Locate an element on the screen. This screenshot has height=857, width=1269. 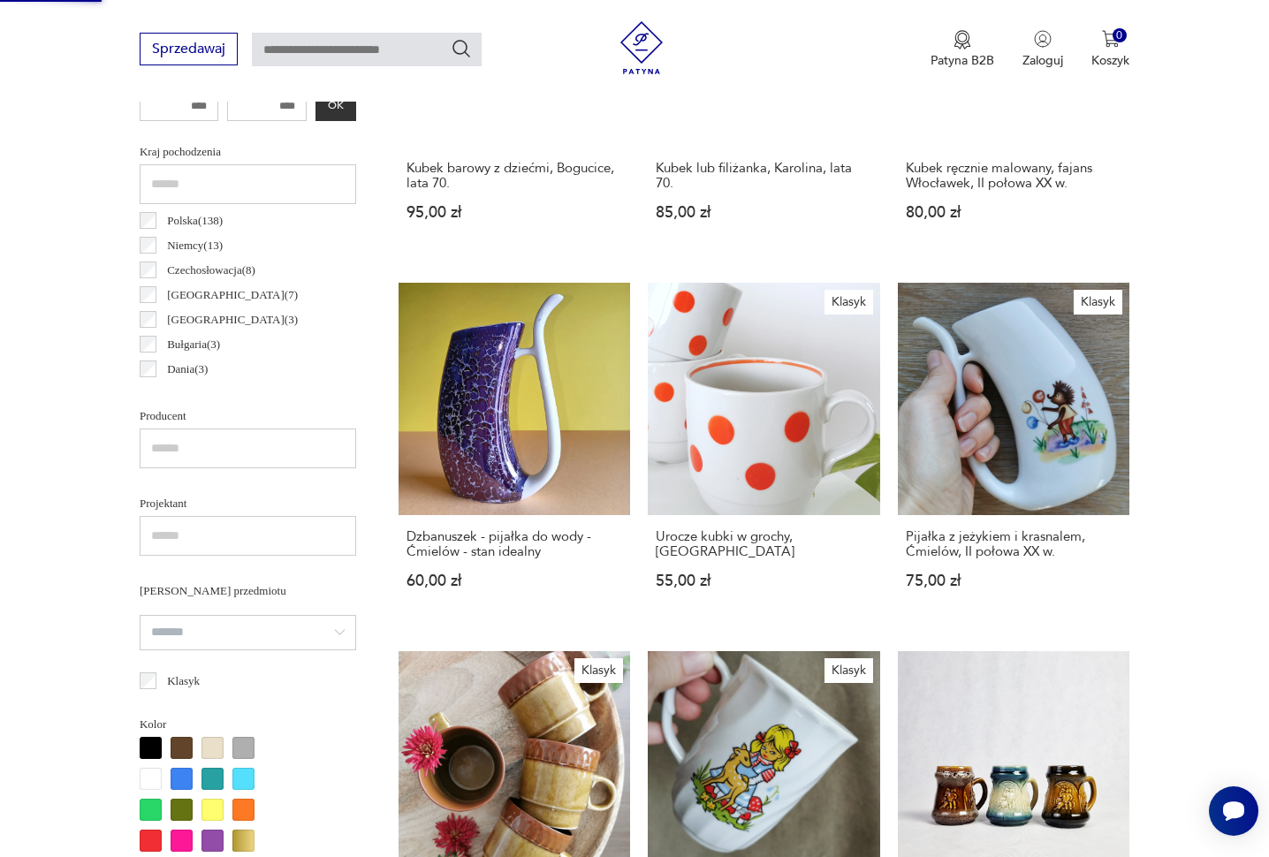
p: 60,00 zł is located at coordinates (514, 580).